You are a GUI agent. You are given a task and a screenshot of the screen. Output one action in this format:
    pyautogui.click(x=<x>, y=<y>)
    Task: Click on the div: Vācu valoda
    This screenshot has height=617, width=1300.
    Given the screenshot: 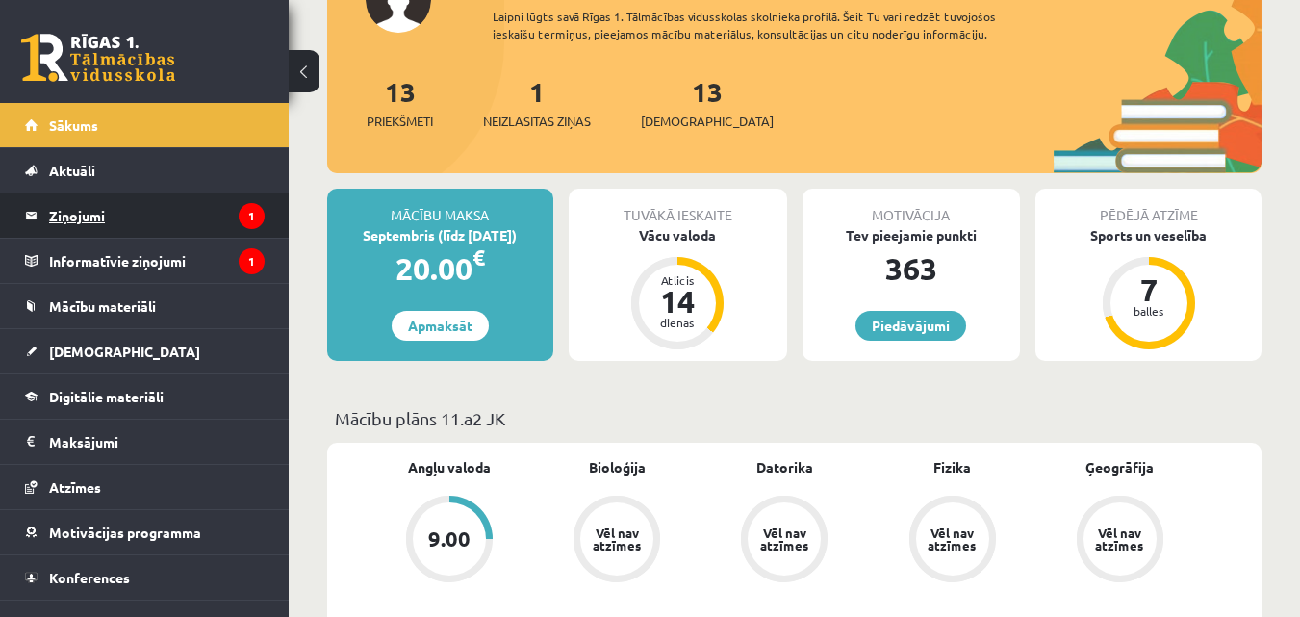 What is the action you would take?
    pyautogui.click(x=677, y=235)
    